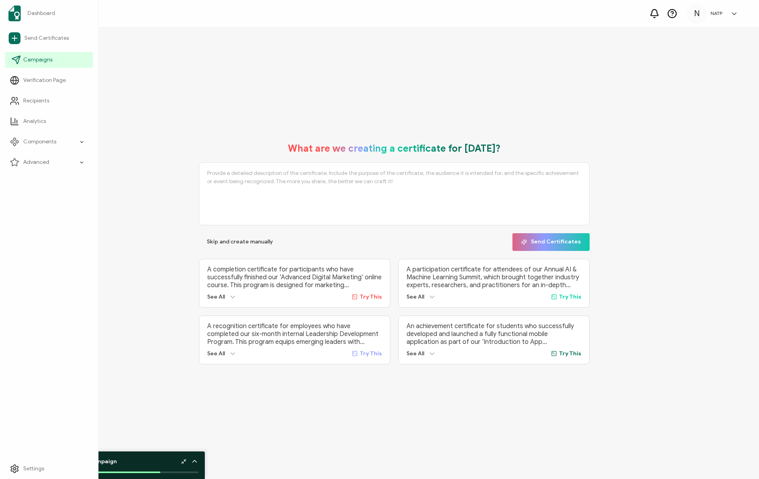 Image resolution: width=759 pixels, height=479 pixels. What do you see at coordinates (45, 80) in the screenshot?
I see `span: Verification Page` at bounding box center [45, 80].